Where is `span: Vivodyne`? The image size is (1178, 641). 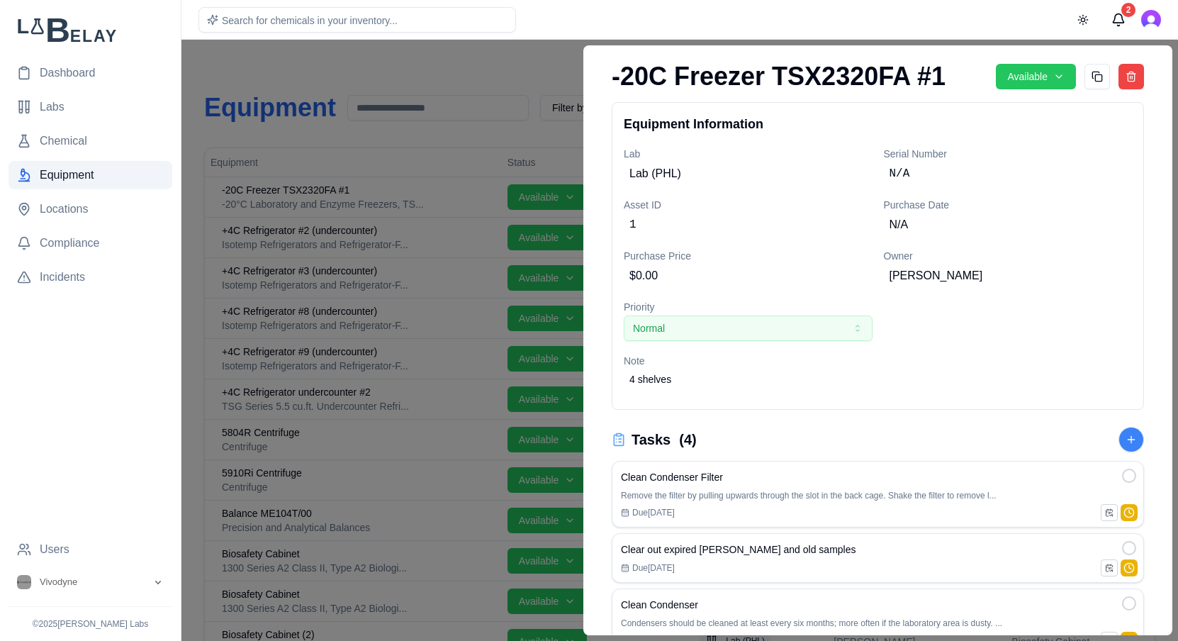 span: Vivodyne is located at coordinates (58, 582).